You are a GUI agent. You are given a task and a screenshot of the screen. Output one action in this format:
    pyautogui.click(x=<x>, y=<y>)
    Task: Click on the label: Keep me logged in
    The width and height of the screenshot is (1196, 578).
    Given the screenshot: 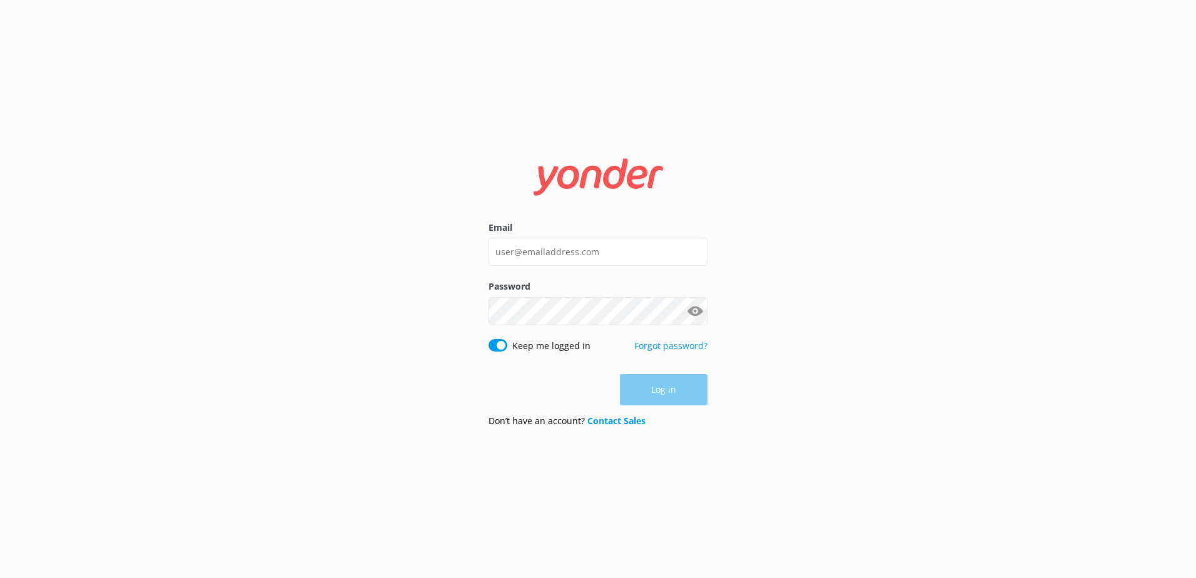 What is the action you would take?
    pyautogui.click(x=551, y=346)
    